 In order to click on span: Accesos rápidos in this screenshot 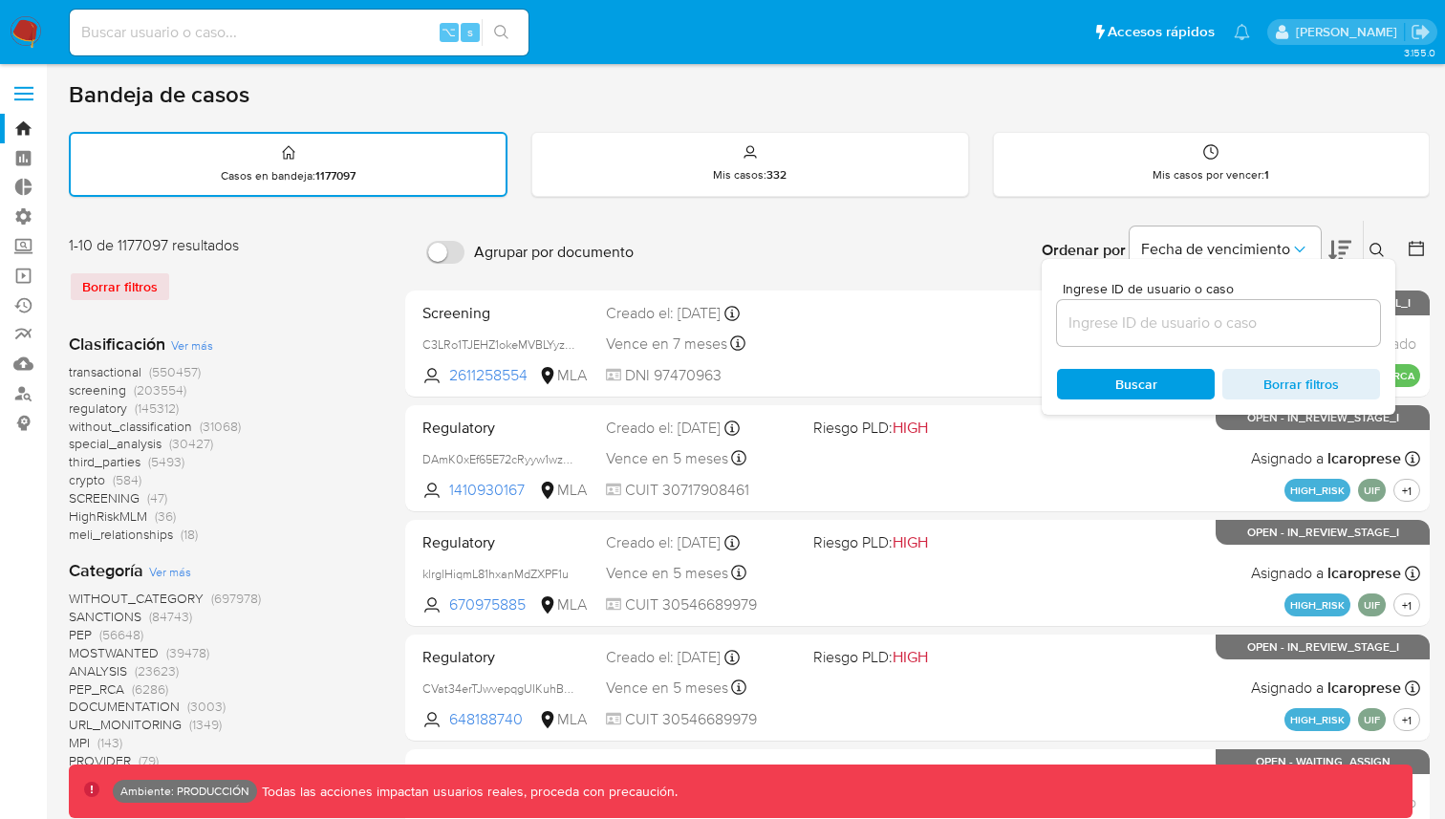, I will do `click(1161, 32)`.